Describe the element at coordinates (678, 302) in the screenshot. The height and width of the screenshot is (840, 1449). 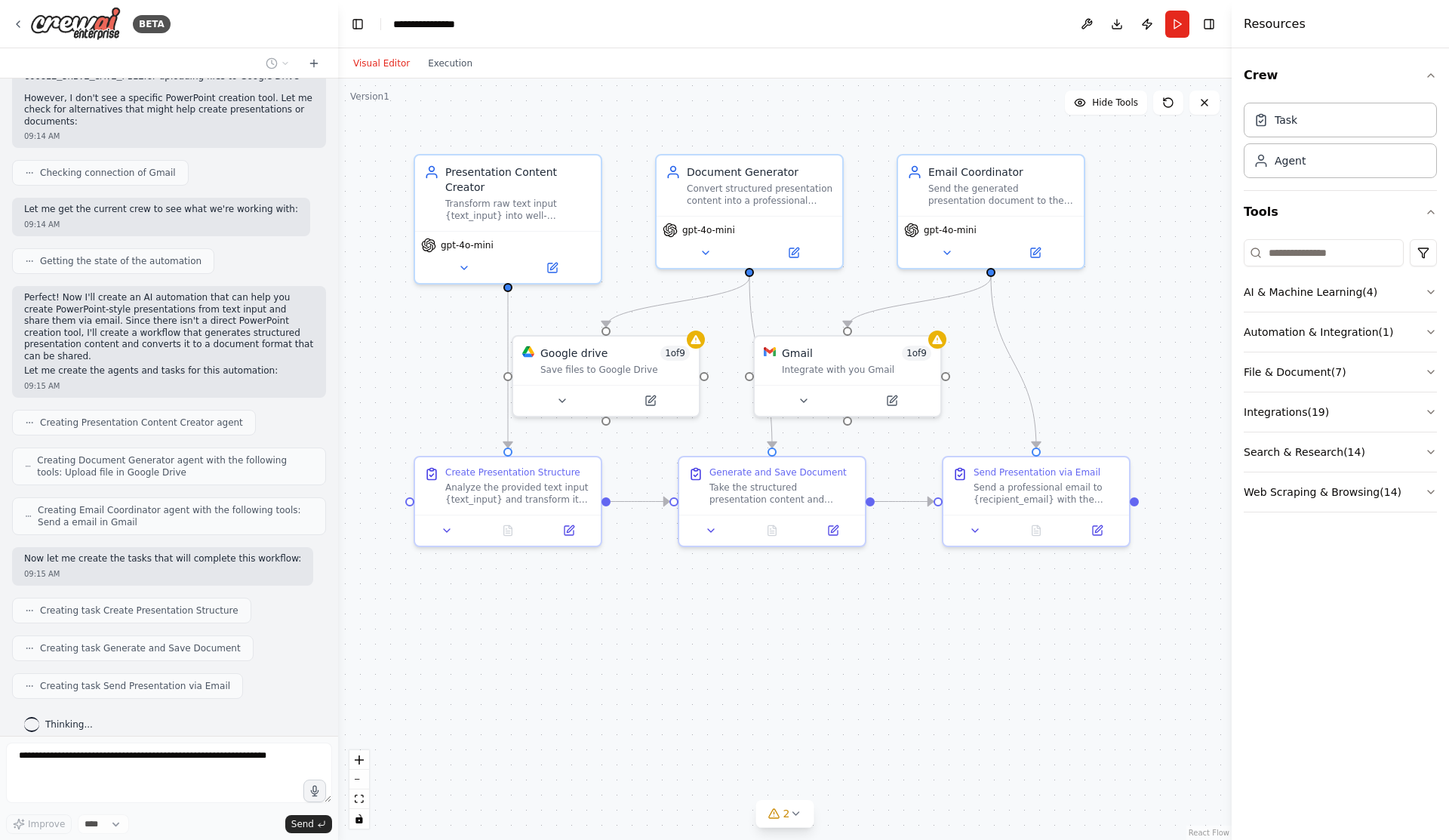
I see `g: Edge from 3f5e52cf-6f43-415d-8815-87d97a9770e2 to b41ce72a-92f4-4968-987a-f539d070f305` at that location.